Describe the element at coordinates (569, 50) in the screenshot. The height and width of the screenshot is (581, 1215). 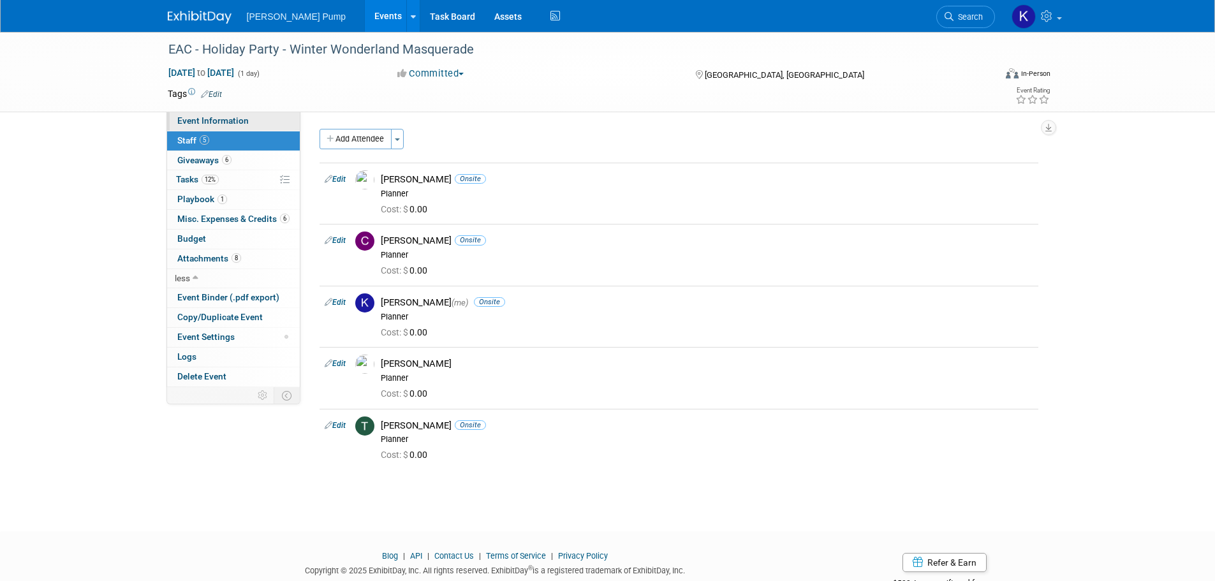
I see `div: EAC - Holiday Party - Winter Wonderland Masquerade` at that location.